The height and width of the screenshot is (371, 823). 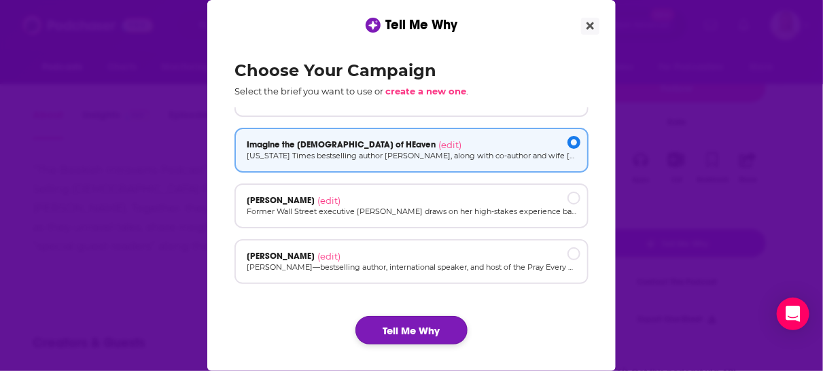 I want to click on span: Tell Me Why, so click(x=422, y=24).